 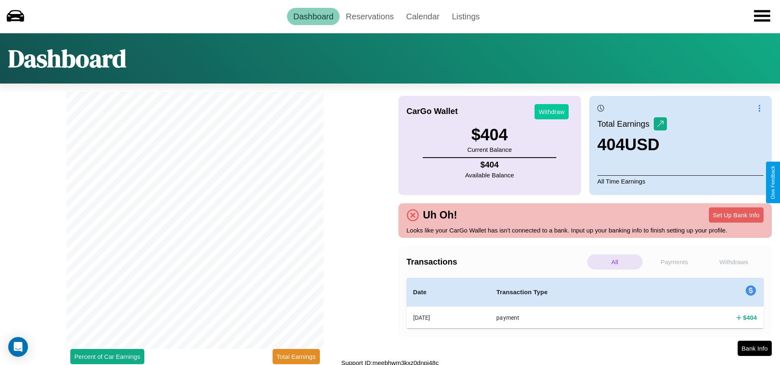 What do you see at coordinates (466, 16) in the screenshot?
I see `a: Listings` at bounding box center [466, 16].